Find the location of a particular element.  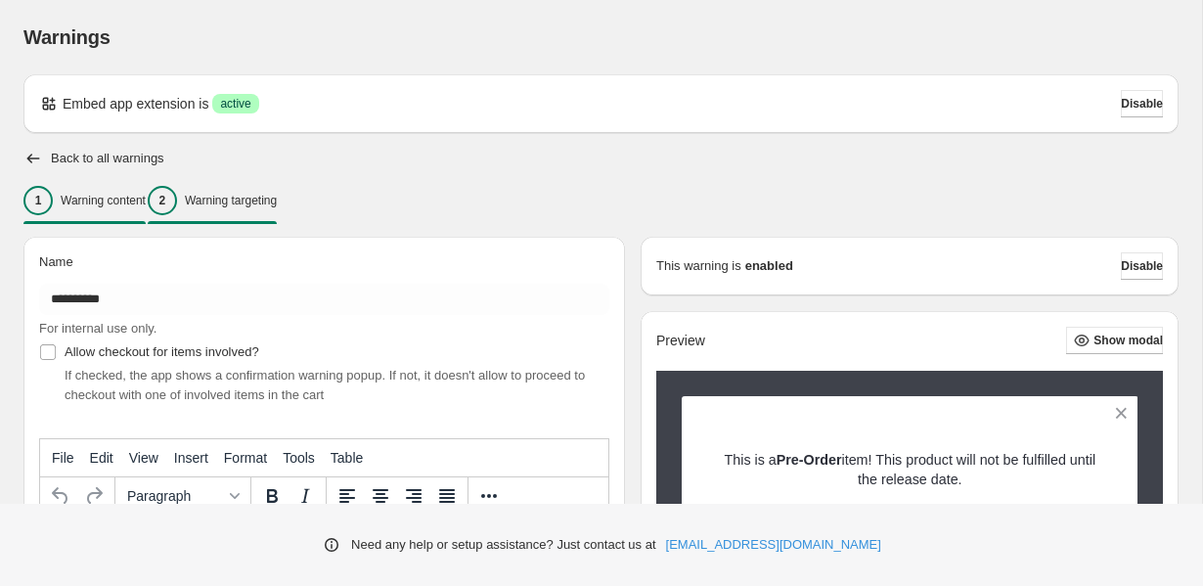

button: Bold is located at coordinates (272, 496).